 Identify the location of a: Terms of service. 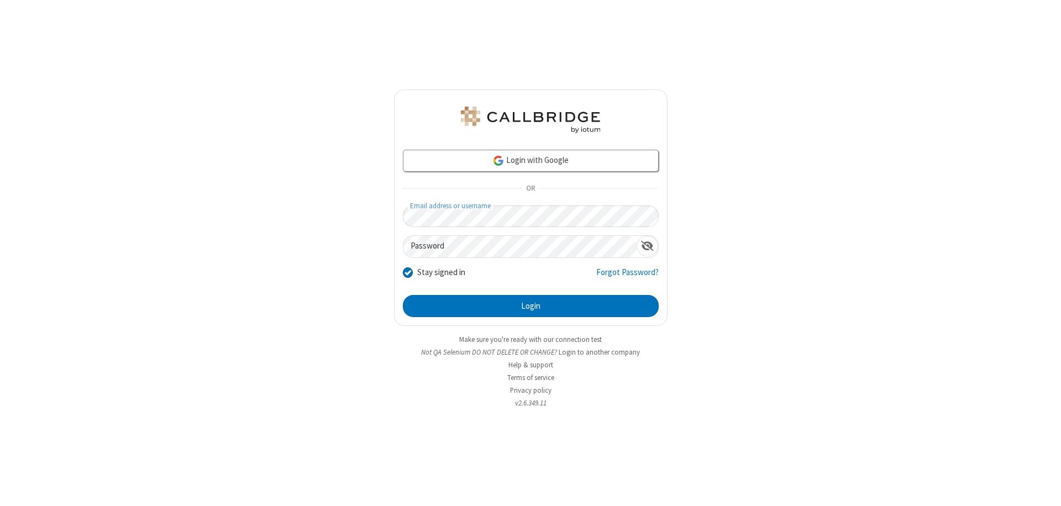
(530, 377).